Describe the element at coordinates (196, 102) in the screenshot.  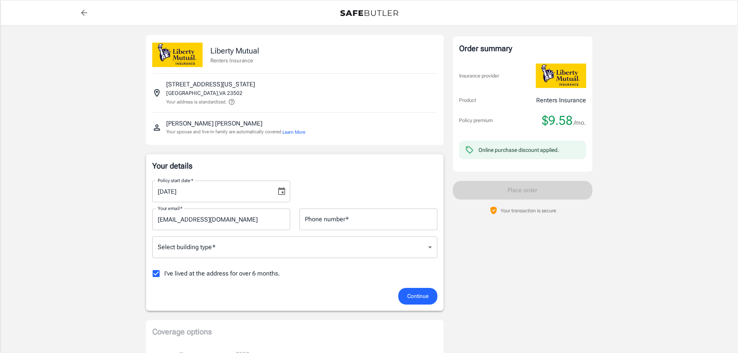
I see `p: Your address is standardized.` at that location.